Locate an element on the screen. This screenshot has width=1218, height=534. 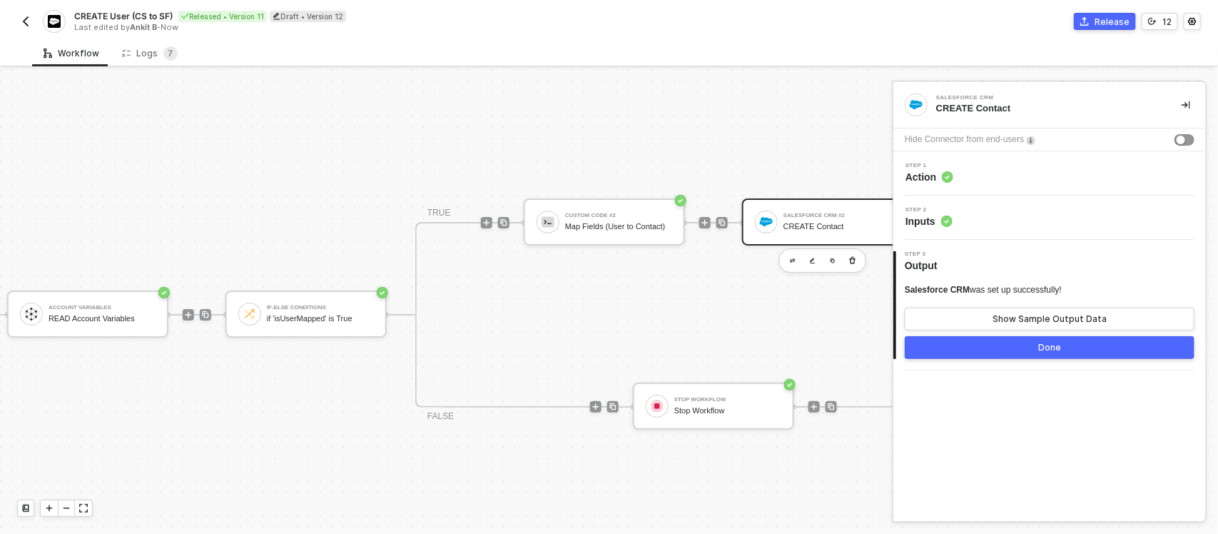
div: Logs is located at coordinates (150, 54).